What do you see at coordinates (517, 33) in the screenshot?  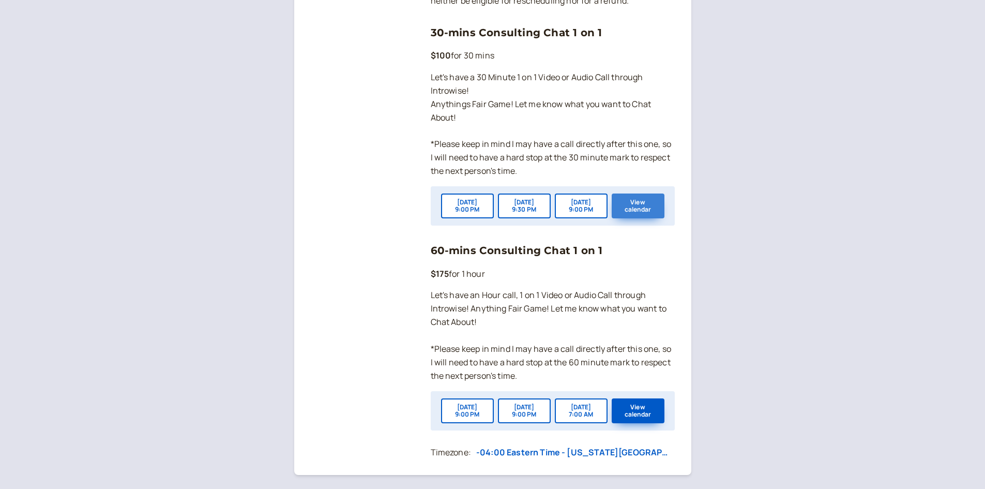 I see `a: 30-mins Consulting Chat 1 on 1` at bounding box center [517, 33].